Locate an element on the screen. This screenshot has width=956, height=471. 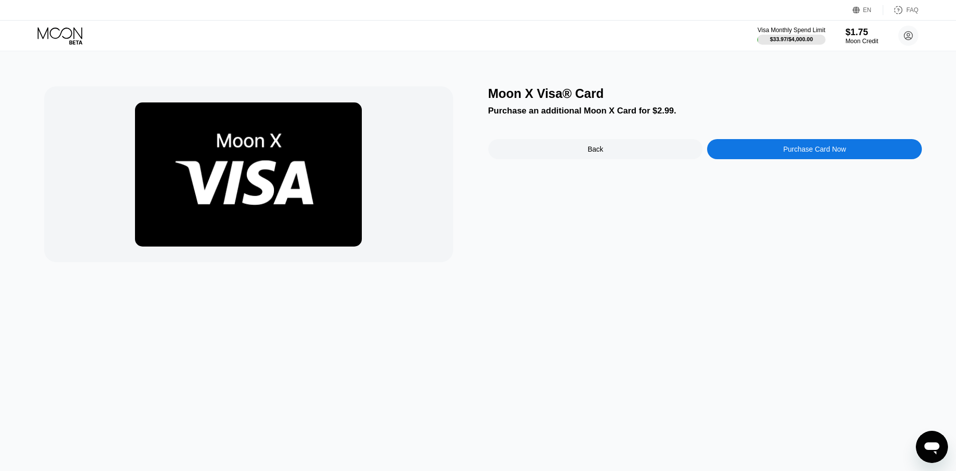
div: Visa Monthly Spend Limit$33.97/$4,000.00 is located at coordinates (791, 36).